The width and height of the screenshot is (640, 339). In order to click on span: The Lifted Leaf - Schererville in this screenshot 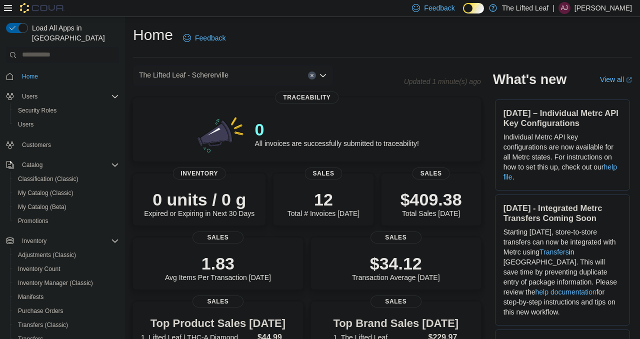, I will do `click(183, 75)`.